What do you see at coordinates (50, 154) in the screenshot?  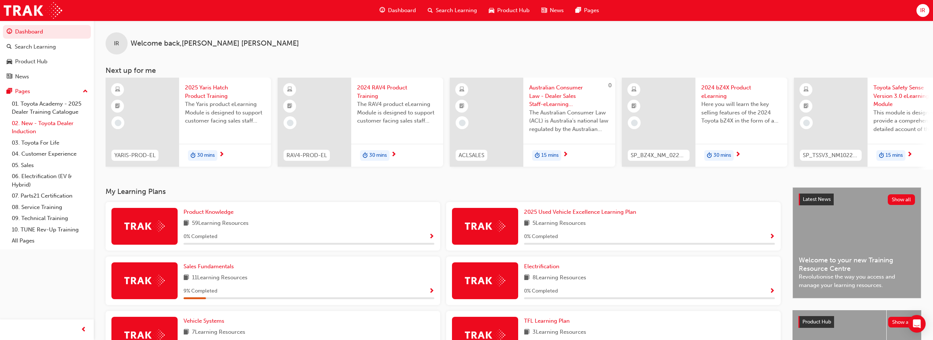 I see `a: 04. Customer Experience` at bounding box center [50, 154].